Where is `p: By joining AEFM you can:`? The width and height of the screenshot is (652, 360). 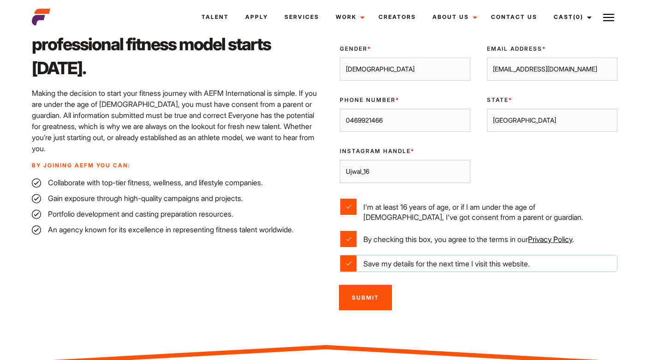 p: By joining AEFM you can: is located at coordinates (176, 166).